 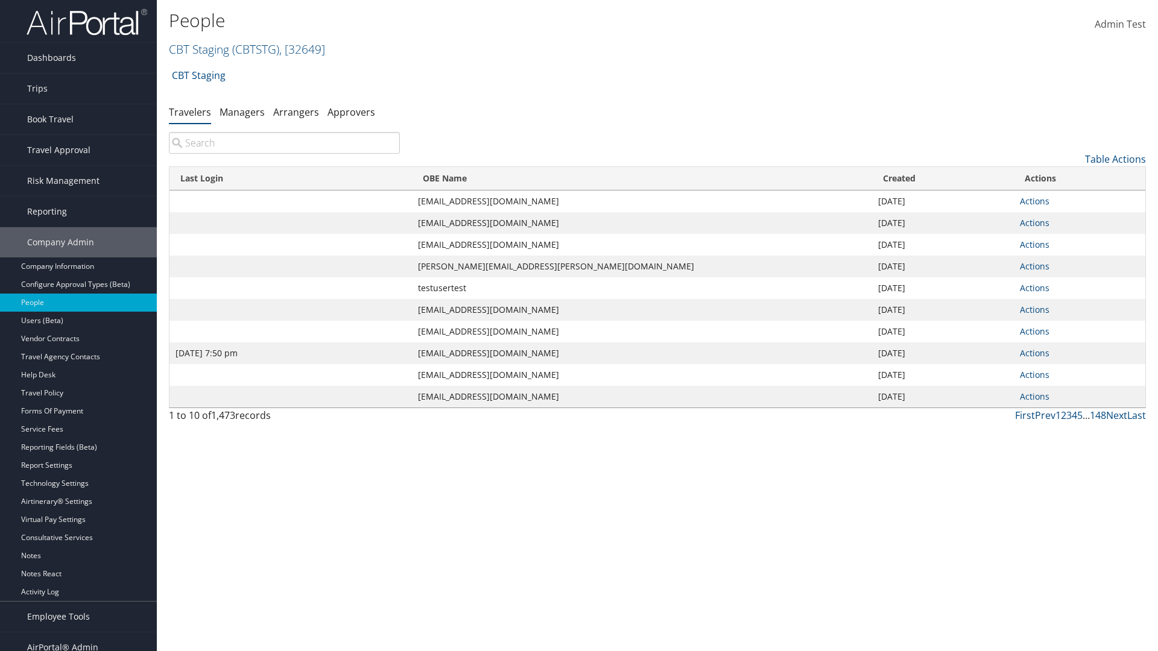 I want to click on span: Dashboards, so click(x=51, y=58).